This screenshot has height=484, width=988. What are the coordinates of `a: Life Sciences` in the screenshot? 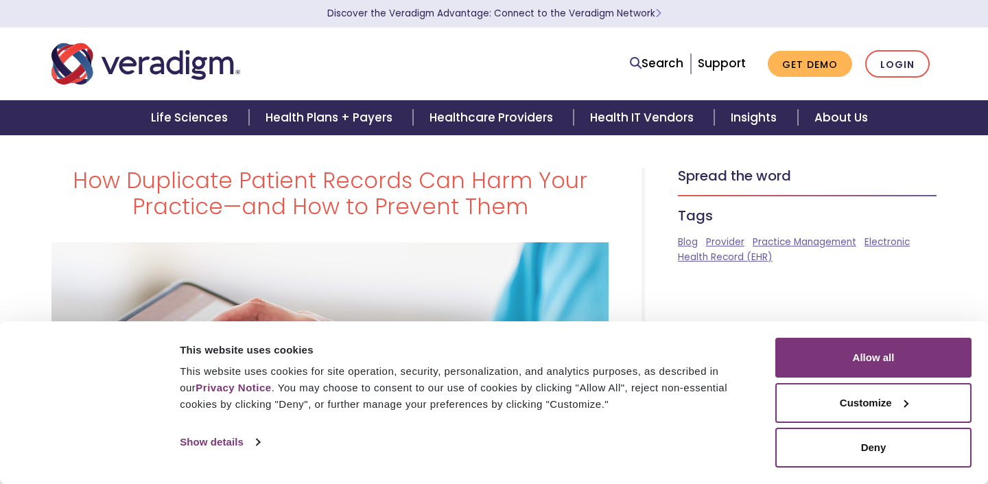 It's located at (191, 117).